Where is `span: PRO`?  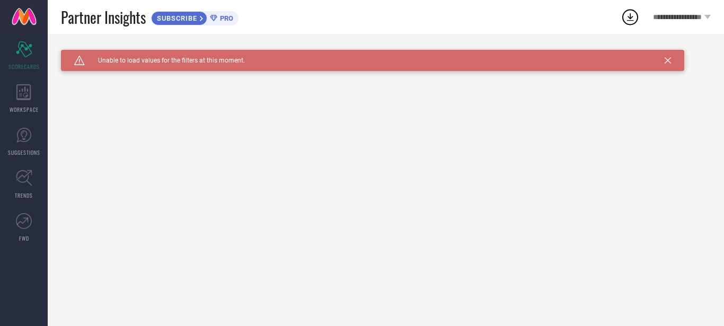
span: PRO is located at coordinates (225, 18).